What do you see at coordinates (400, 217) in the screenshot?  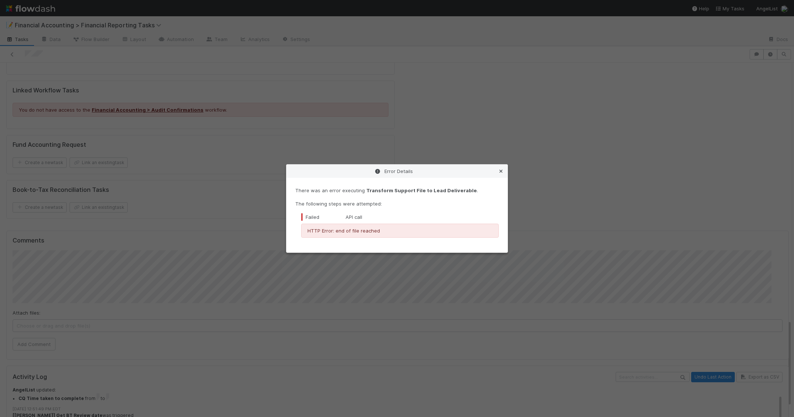 I see `div: API call` at bounding box center [400, 217].